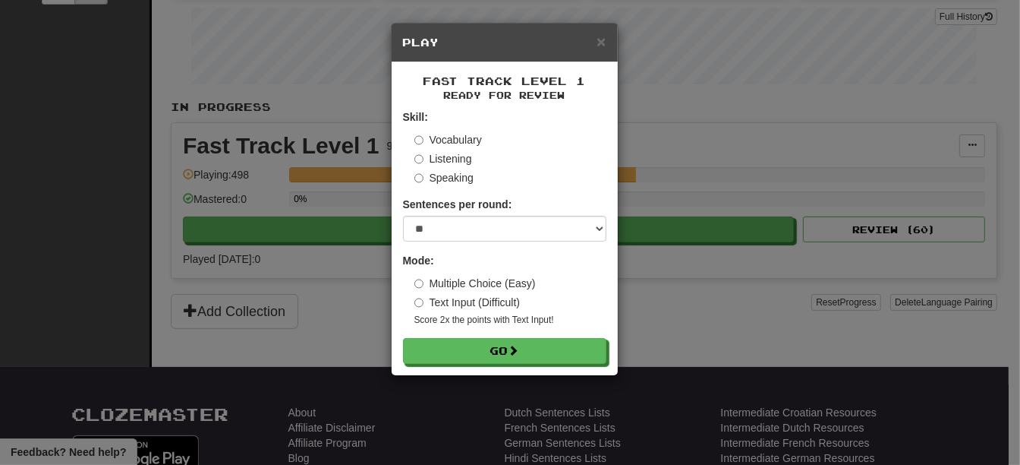 The width and height of the screenshot is (1020, 465). What do you see at coordinates (444, 178) in the screenshot?
I see `label: Speaking` at bounding box center [444, 178].